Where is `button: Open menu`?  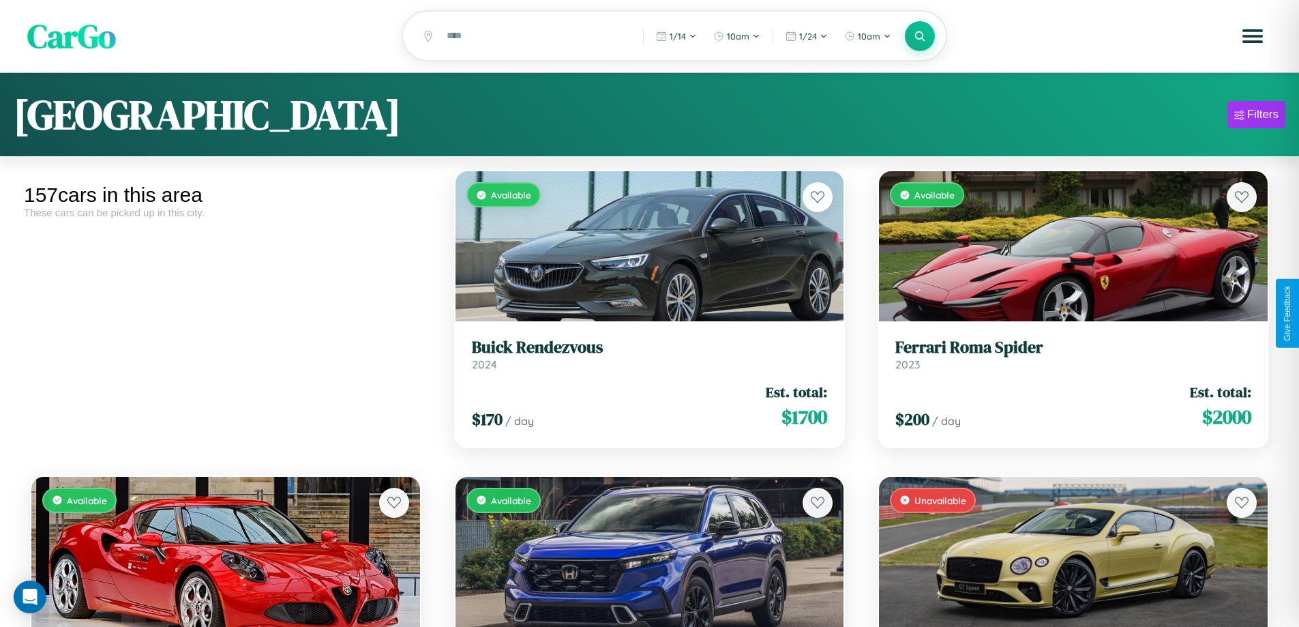
button: Open menu is located at coordinates (1252, 36).